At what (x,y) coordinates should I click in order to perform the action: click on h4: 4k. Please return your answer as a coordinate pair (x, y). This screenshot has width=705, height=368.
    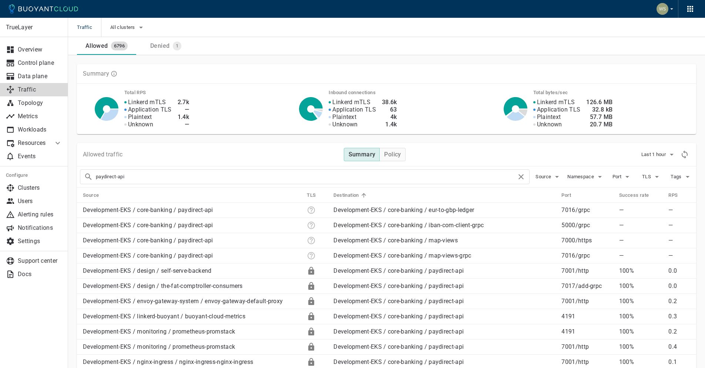
    Looking at the image, I should click on (389, 117).